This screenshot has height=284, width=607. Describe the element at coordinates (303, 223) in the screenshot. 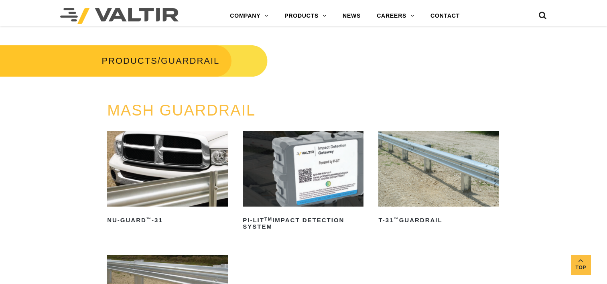

I see `h2: PI-LIT Impact Detection System` at that location.